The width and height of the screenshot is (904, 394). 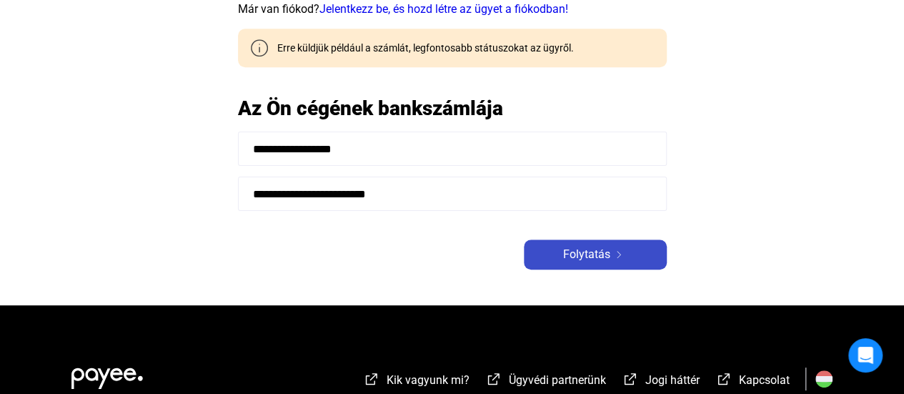 What do you see at coordinates (545, 382) in the screenshot?
I see `a: external-link-whiteÜgyvédi partnerünk` at bounding box center [545, 382].